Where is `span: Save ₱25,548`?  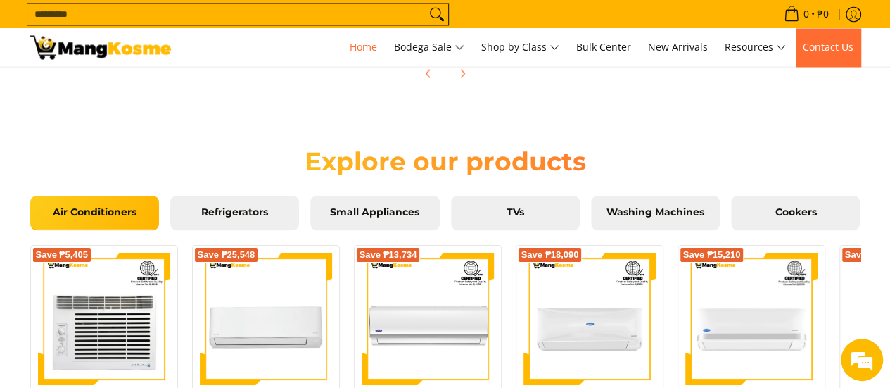
span: Save ₱25,548 is located at coordinates (227, 254).